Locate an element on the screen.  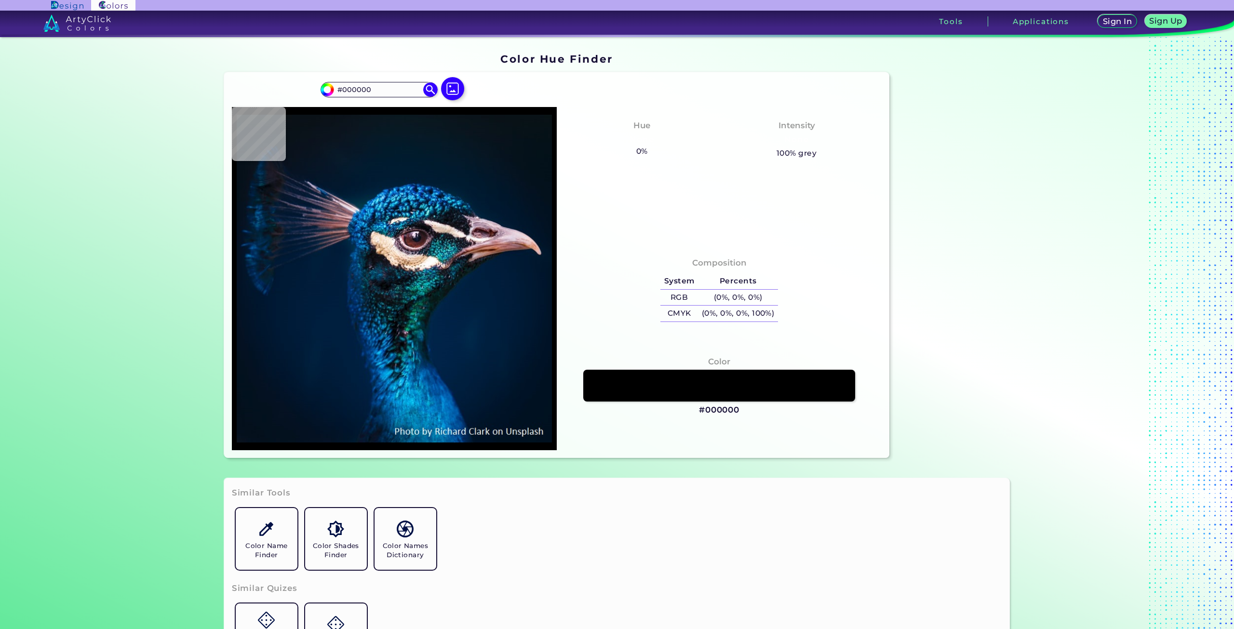
img: icon search is located at coordinates (430, 90).